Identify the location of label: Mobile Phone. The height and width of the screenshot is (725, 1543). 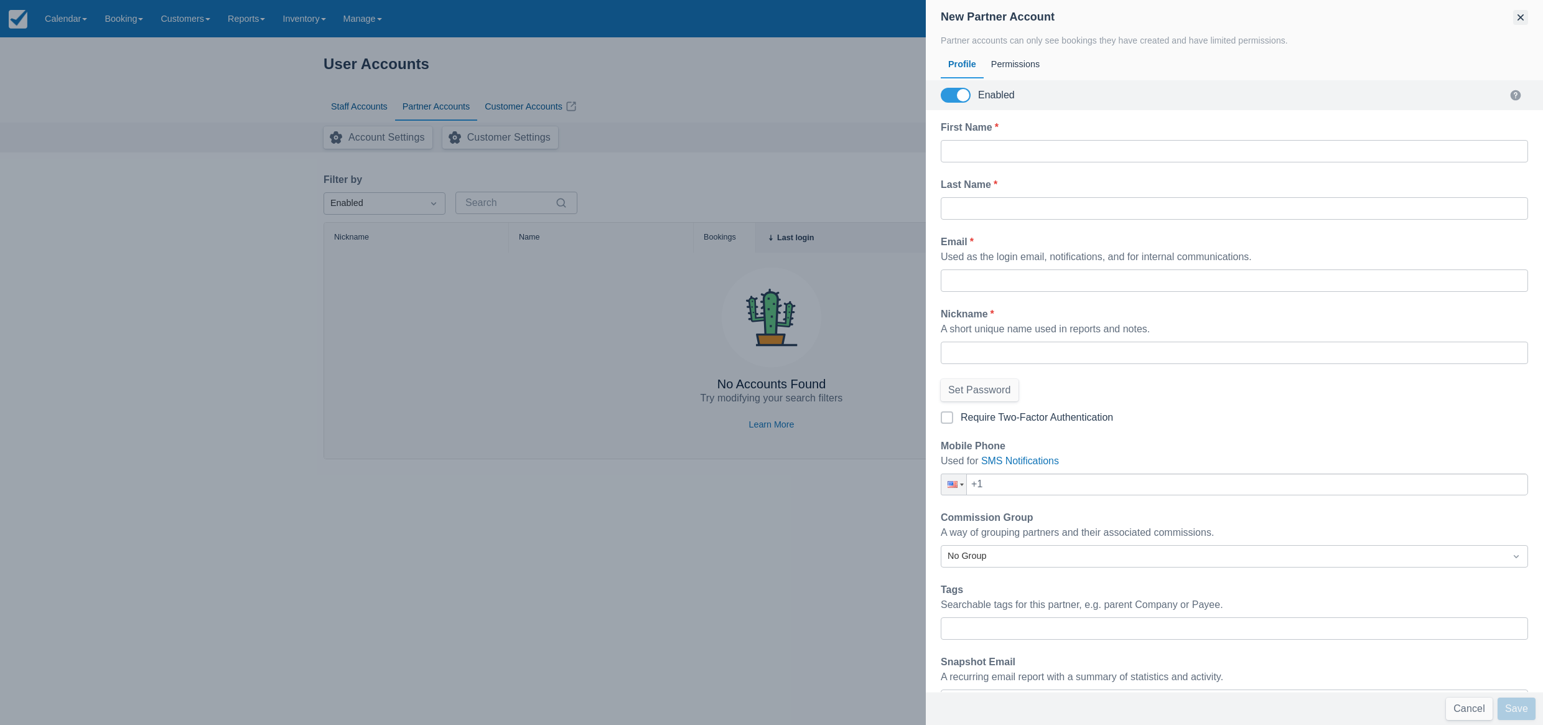
(975, 446).